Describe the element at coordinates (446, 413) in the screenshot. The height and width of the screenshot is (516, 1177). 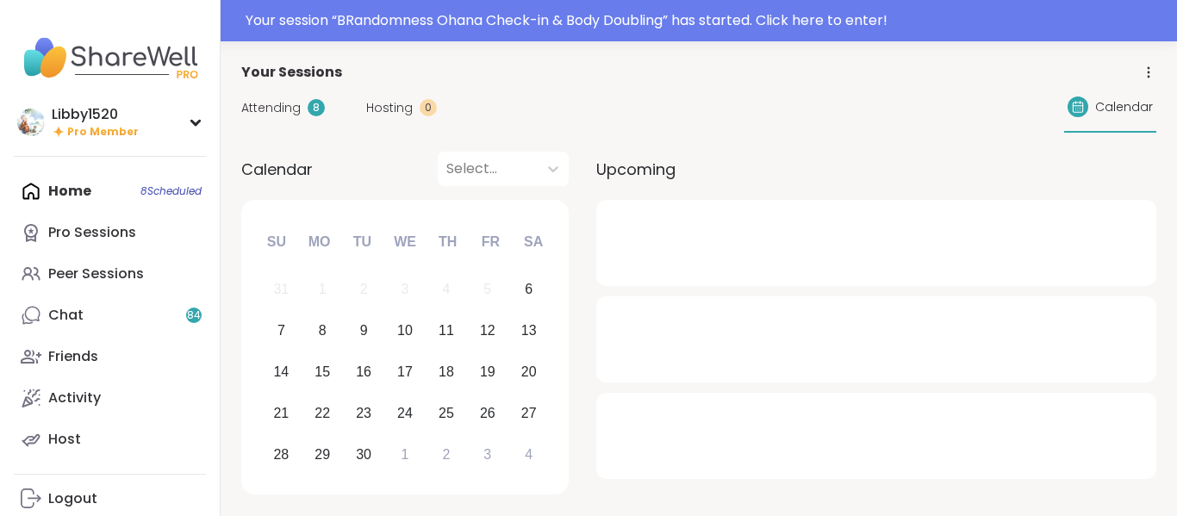
I see `div: Choose Thursday, September 25th, 2025` at that location.